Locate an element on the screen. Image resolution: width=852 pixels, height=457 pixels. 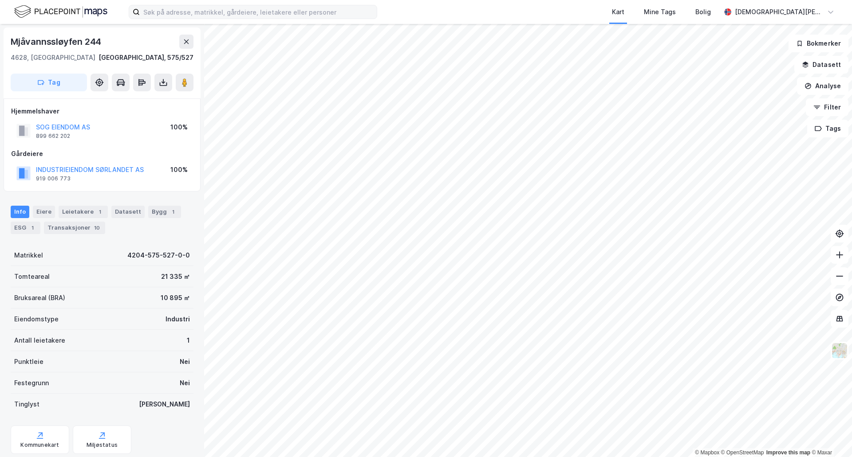
div: Punktleie is located at coordinates (29, 362).